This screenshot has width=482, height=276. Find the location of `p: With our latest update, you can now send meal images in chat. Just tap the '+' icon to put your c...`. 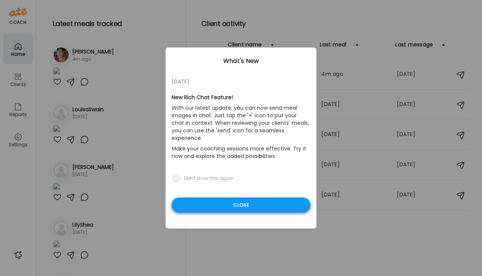

p: With our latest update, you can now send meal images in chat. Just tap the '+' icon to put your c... is located at coordinates (241, 123).